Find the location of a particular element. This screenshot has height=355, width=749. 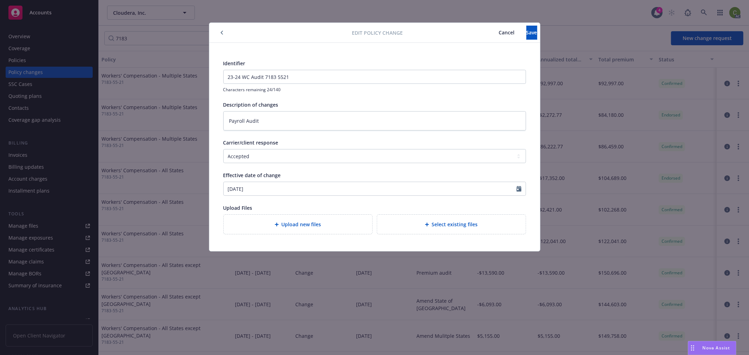

svg: Calendar is located at coordinates (519, 189).